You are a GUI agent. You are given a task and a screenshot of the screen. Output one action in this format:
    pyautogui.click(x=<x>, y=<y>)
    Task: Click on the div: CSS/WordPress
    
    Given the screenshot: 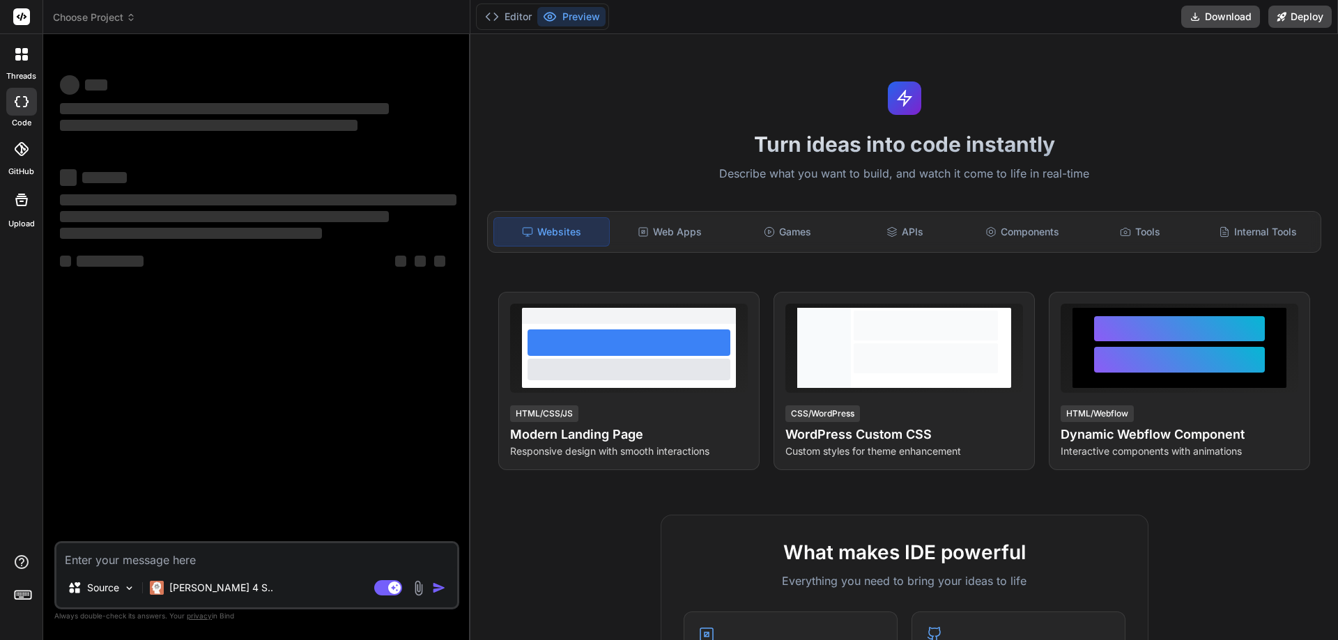 What is the action you would take?
    pyautogui.click(x=822, y=414)
    